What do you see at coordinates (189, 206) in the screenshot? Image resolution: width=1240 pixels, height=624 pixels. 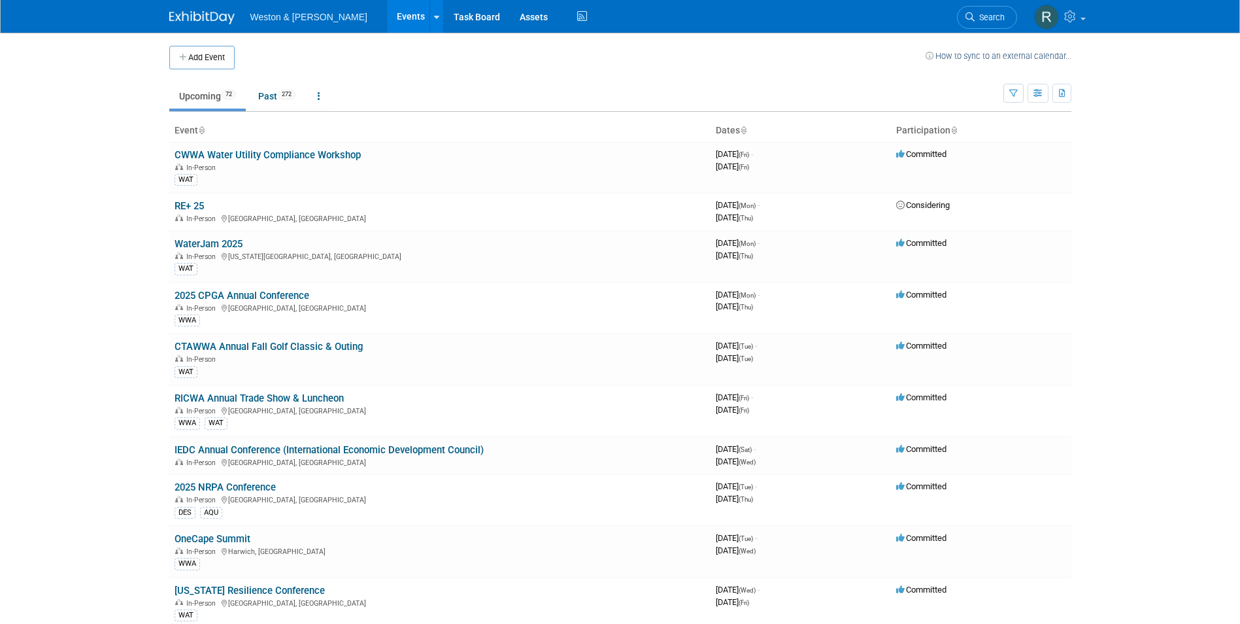 I see `a: RE+ 25` at bounding box center [189, 206].